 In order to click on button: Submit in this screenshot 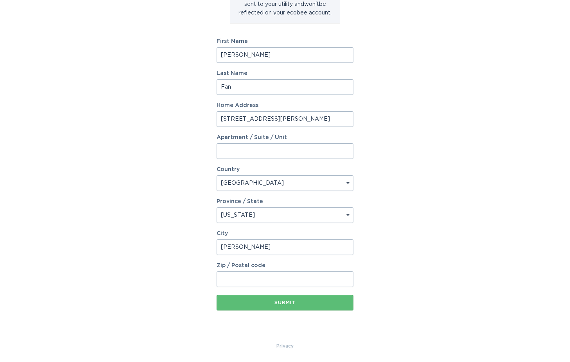, I will do `click(285, 303)`.